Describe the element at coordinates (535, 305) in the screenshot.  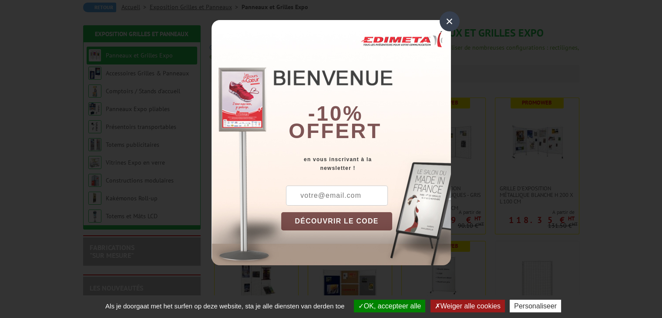
I see `button: Personaliseer (modaal venster)` at that location.